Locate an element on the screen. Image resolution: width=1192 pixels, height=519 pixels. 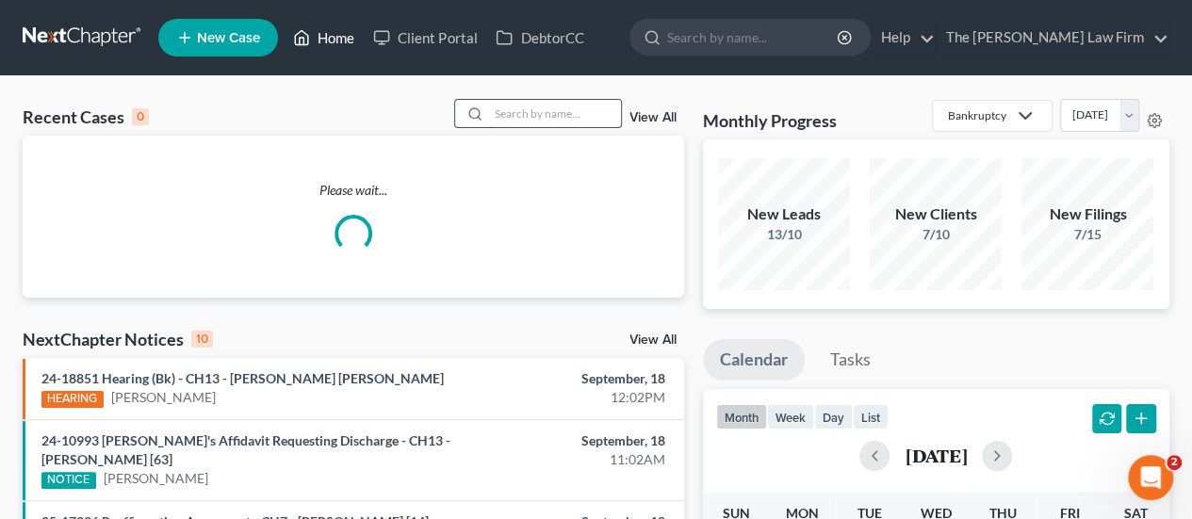
a: Tasks is located at coordinates (850, 360).